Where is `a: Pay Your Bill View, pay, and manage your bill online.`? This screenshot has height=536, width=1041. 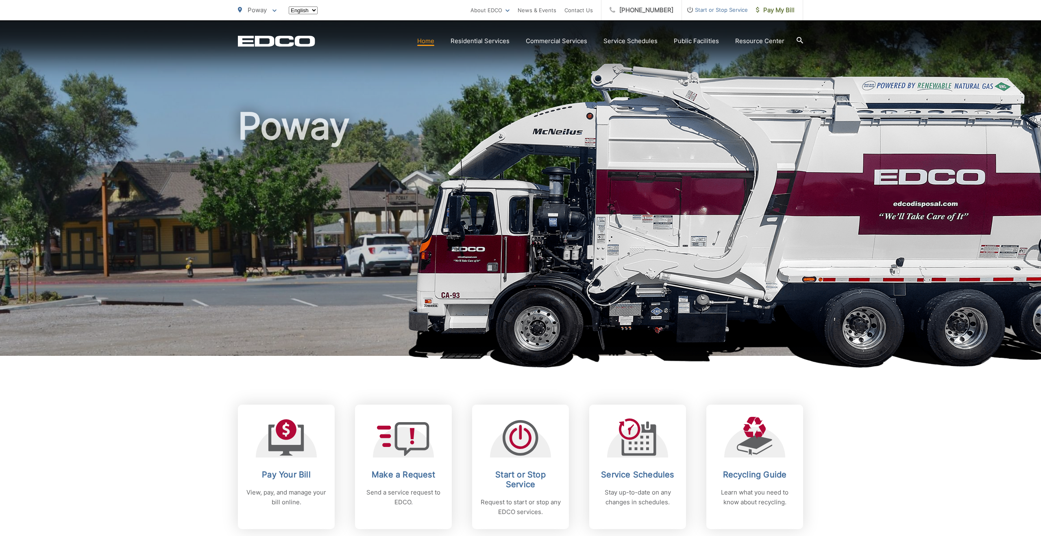
a: Pay Your Bill View, pay, and manage your bill online. is located at coordinates (286, 467).